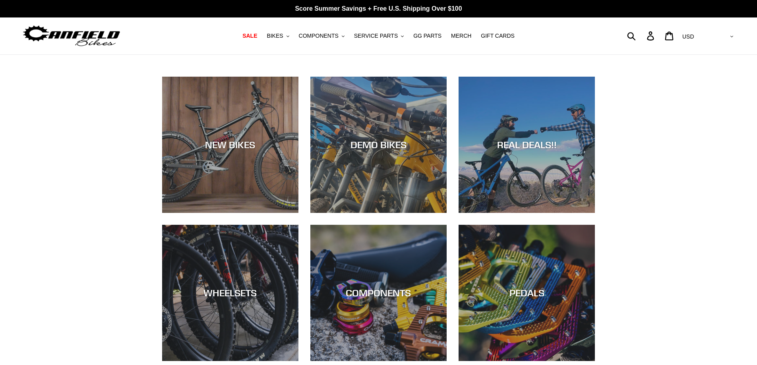  Describe the element at coordinates (230, 293) in the screenshot. I see `a: WHEELSETS` at that location.